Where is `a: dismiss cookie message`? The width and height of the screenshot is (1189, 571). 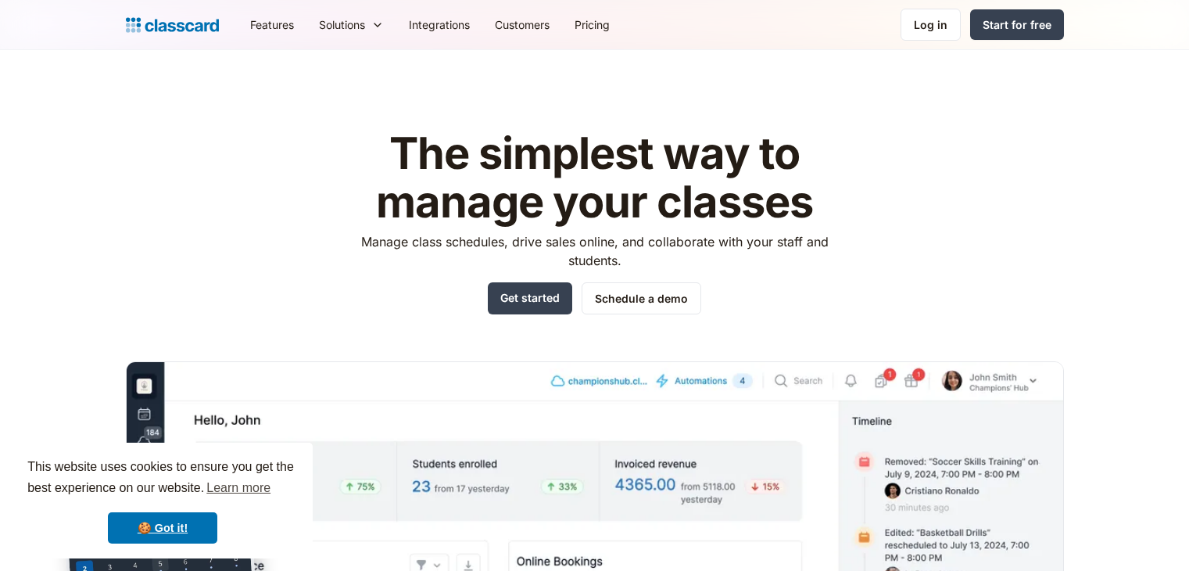 a: dismiss cookie message is located at coordinates (163, 528).